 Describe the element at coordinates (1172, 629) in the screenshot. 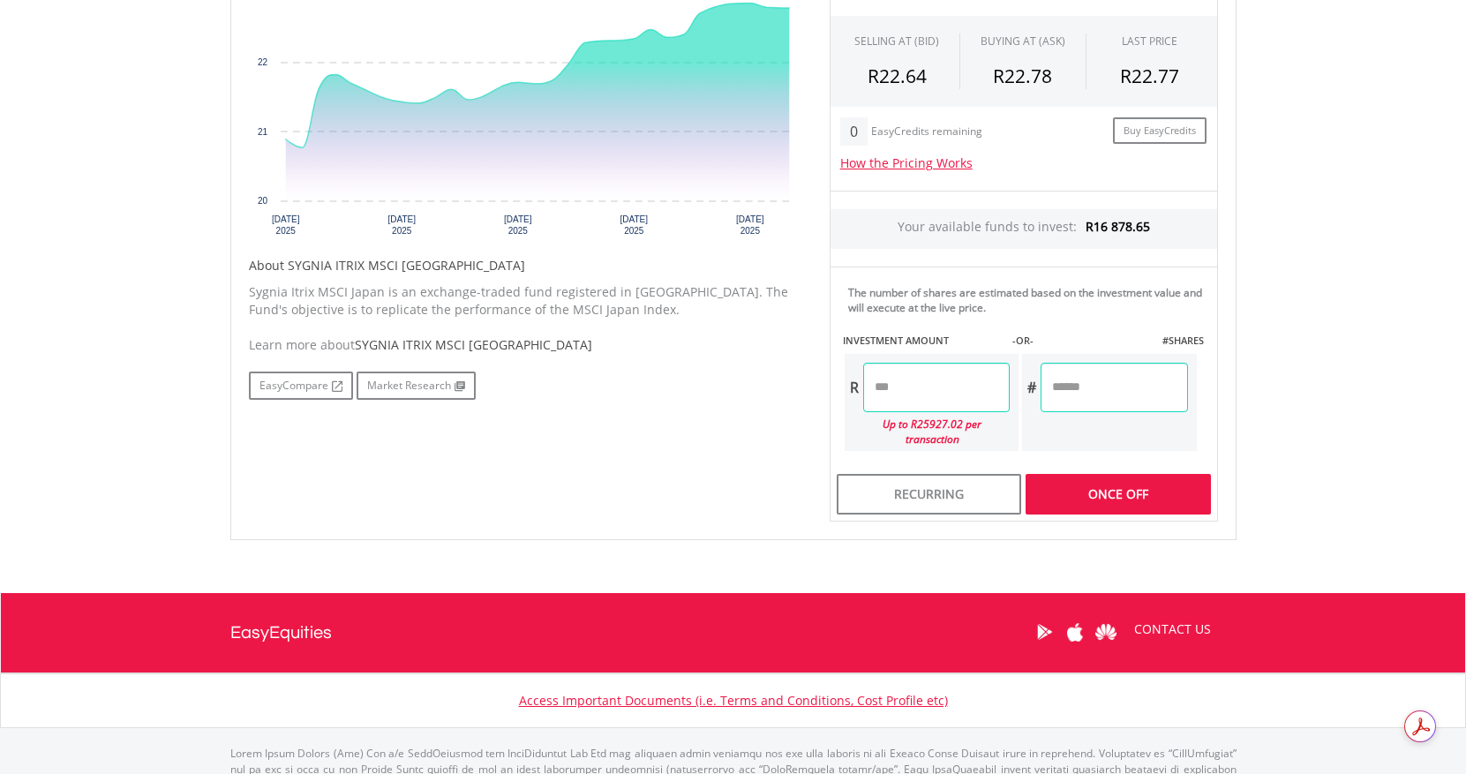

I see `a: CONTACT US` at that location.